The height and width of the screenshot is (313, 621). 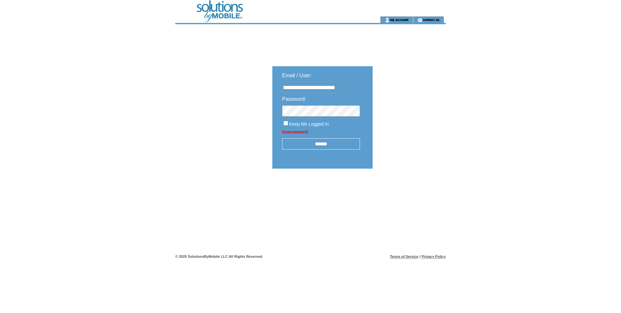 What do you see at coordinates (407, 189) in the screenshot?
I see `img: transparent.png;jsessionid=A8D607E8B6132EB86177E9D66C02D8C2` at bounding box center [407, 189].